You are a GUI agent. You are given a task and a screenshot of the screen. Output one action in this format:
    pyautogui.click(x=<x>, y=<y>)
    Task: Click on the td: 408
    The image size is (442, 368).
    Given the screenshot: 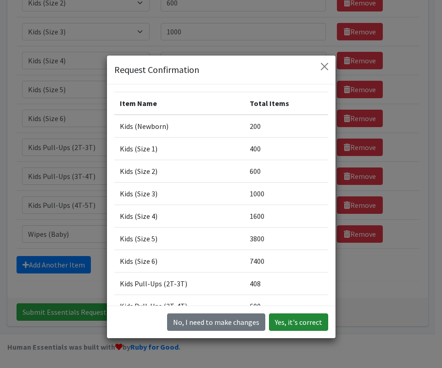 What is the action you would take?
    pyautogui.click(x=286, y=284)
    